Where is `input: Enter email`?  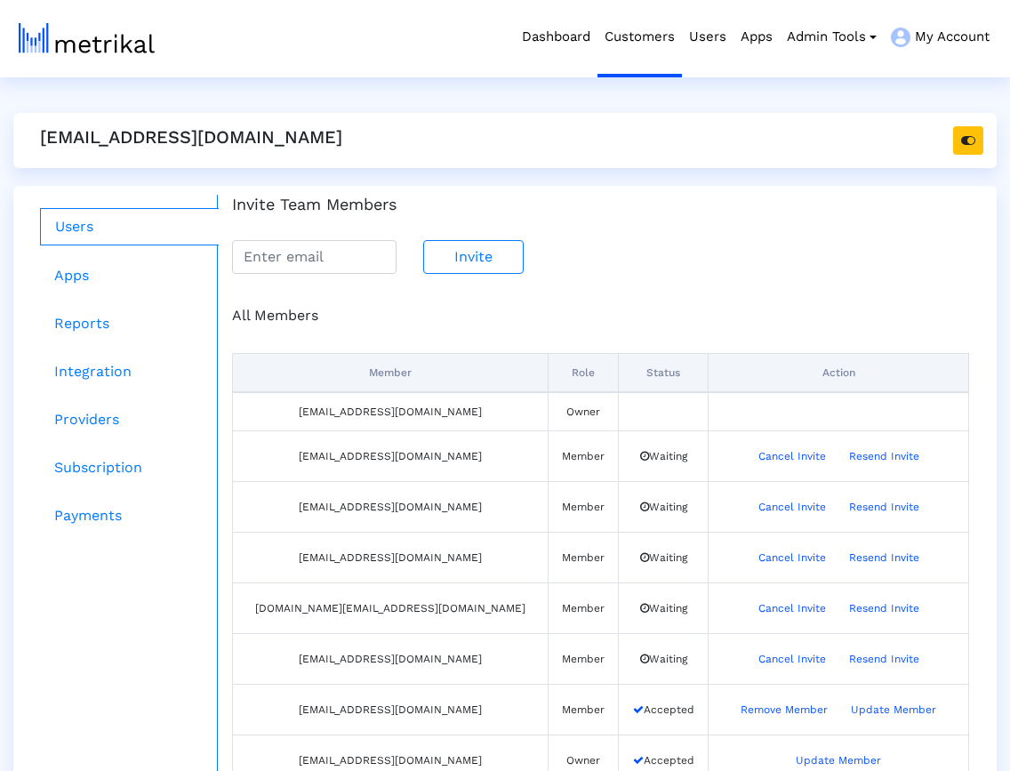
input: Enter email is located at coordinates (314, 257).